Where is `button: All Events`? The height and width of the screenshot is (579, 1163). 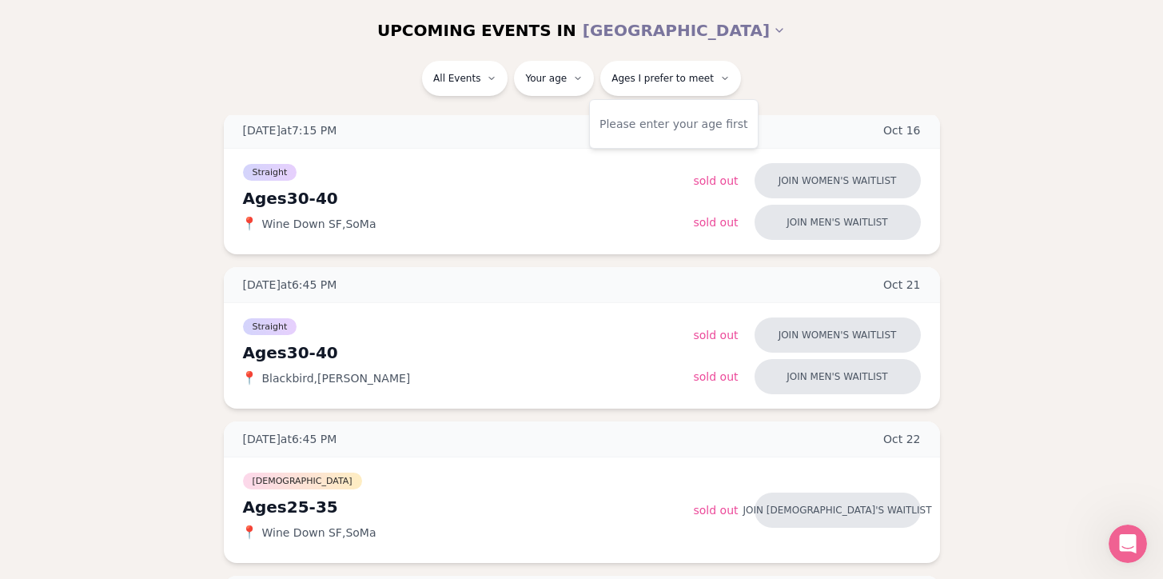 button: All Events is located at coordinates (464, 78).